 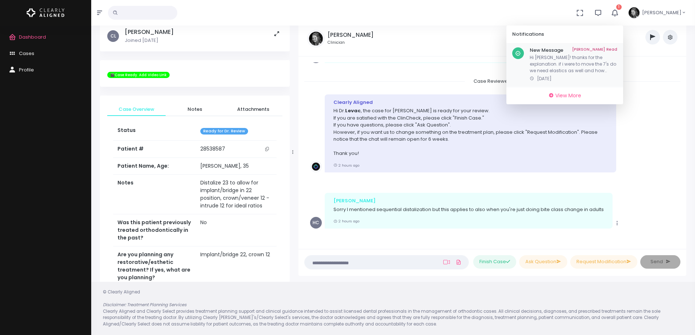 What do you see at coordinates (468, 210) in the screenshot?
I see `p: Sorry I mentioned sequential distalization but this applies to also when you're just doing bite c...` at bounding box center [468, 210].